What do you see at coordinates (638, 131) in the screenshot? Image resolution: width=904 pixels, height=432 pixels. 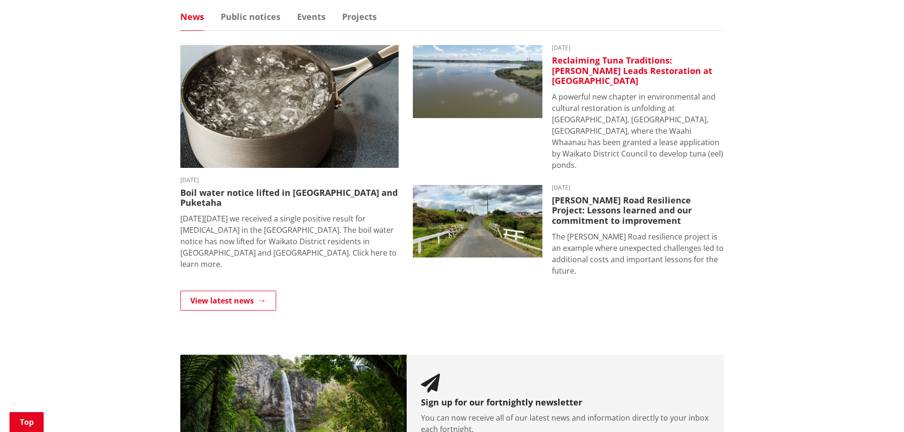 I see `p: A powerful new chapter in environmental and cultural restoration is unfolding at [GEOGRAPHIC_DATA...` at bounding box center [638, 131].